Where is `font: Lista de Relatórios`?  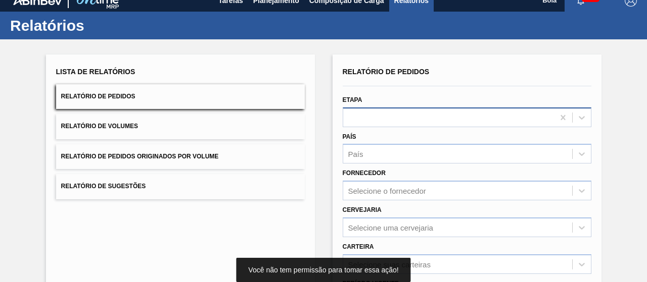
font: Lista de Relatórios is located at coordinates (95, 72).